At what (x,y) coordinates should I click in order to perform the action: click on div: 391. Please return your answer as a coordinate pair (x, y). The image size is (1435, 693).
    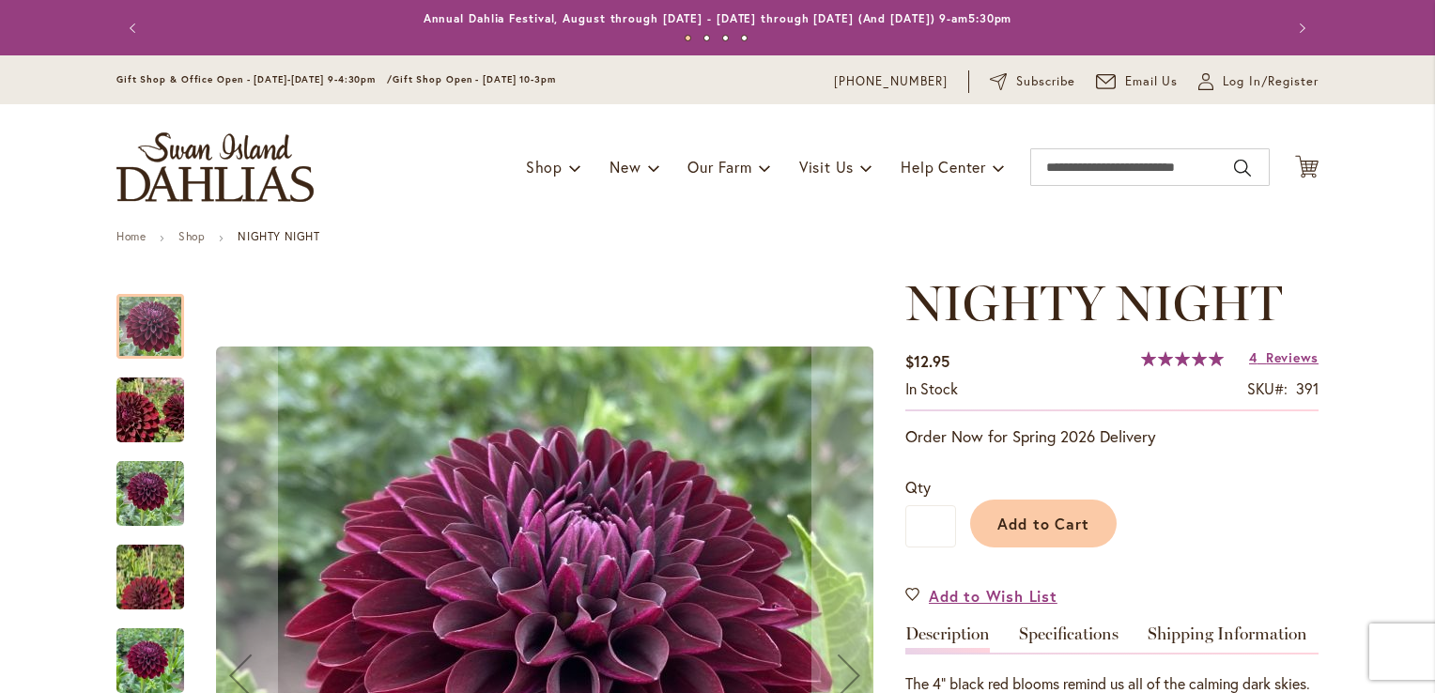
    Looking at the image, I should click on (1307, 389).